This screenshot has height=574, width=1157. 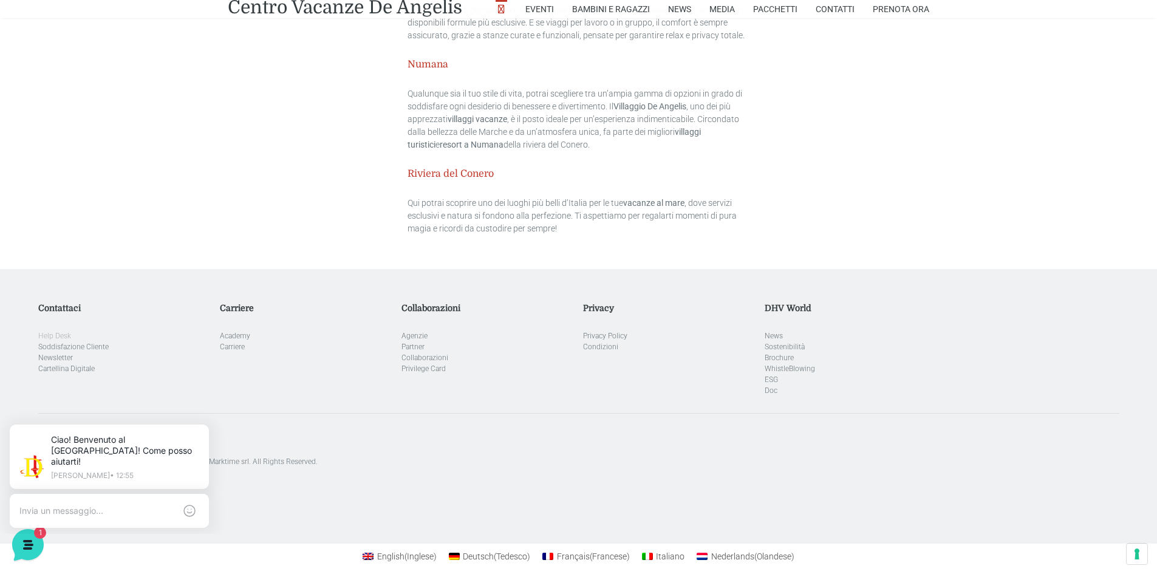 I want to click on button: Home, so click(x=47, y=404).